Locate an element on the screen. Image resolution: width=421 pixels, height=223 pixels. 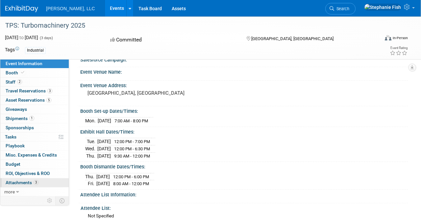
span: 12:00 PM - 6:30 PM is located at coordinates (132, 149).